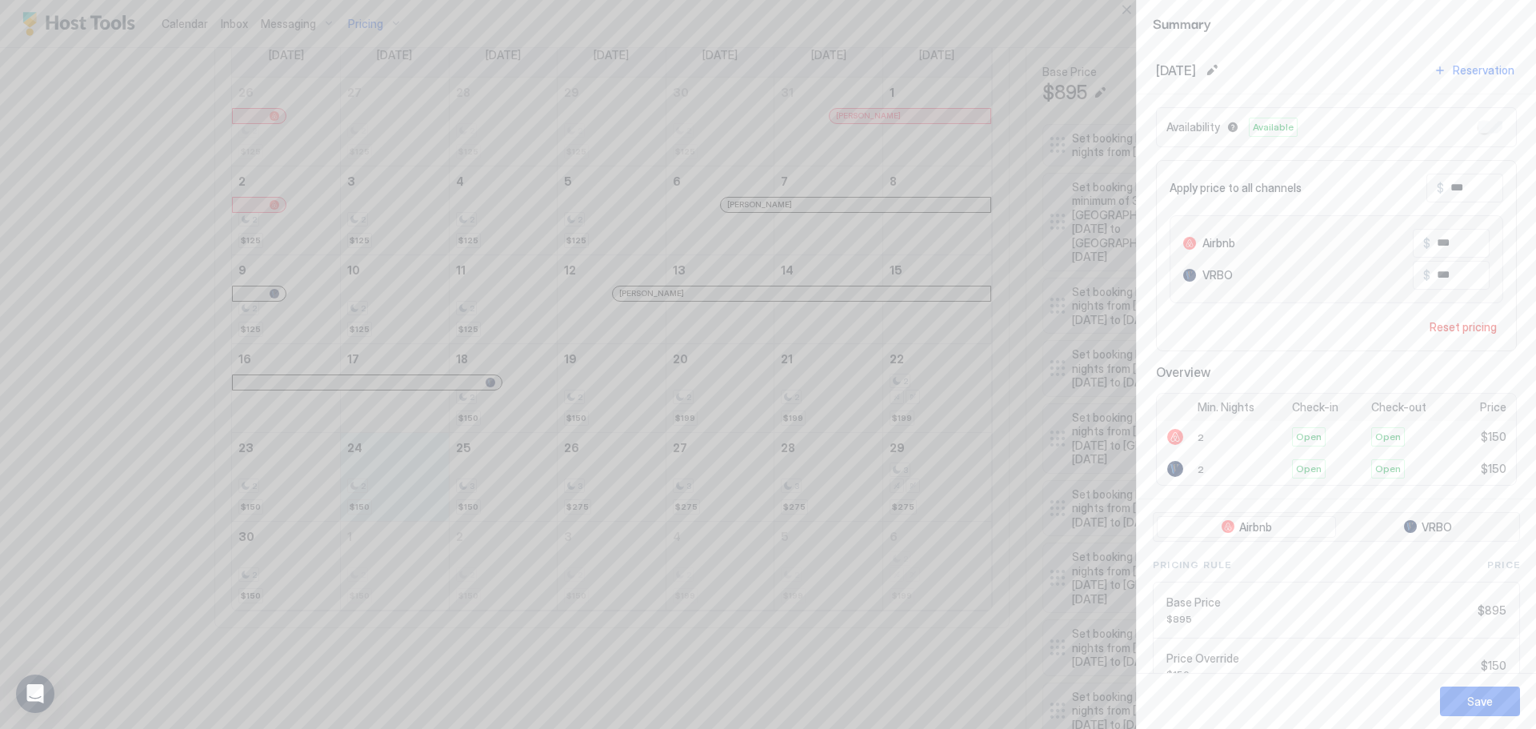 Image resolution: width=1536 pixels, height=729 pixels. What do you see at coordinates (1336, 527) in the screenshot?
I see `div: tab-group` at bounding box center [1336, 527].